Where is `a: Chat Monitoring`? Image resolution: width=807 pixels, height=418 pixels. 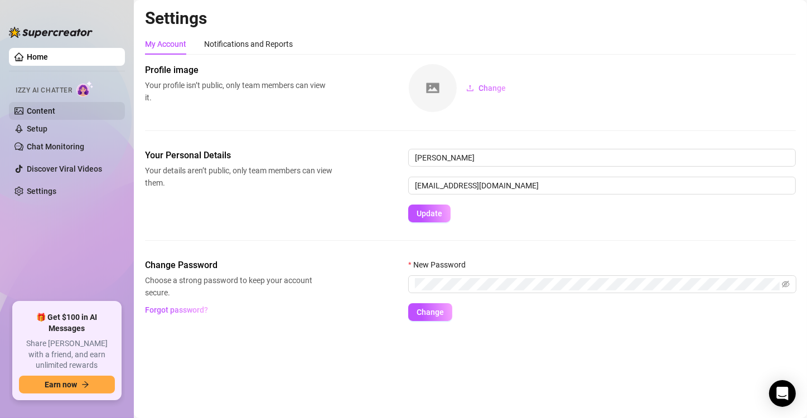
a: Chat Monitoring is located at coordinates (55, 147).